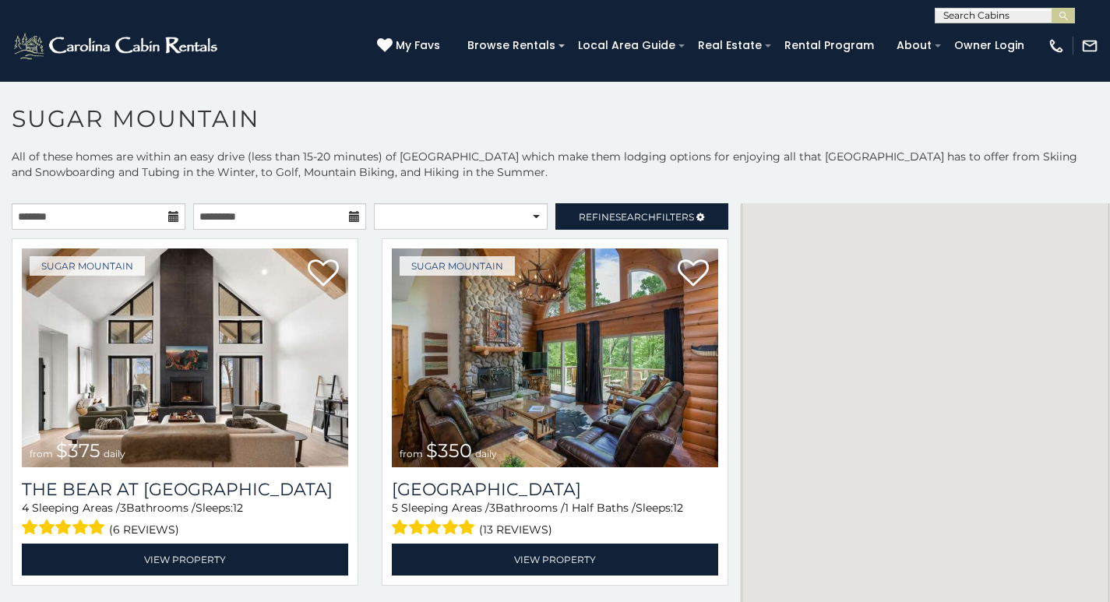 This screenshot has width=1110, height=602. What do you see at coordinates (636, 216) in the screenshot?
I see `span: Refine Filters` at bounding box center [636, 216].